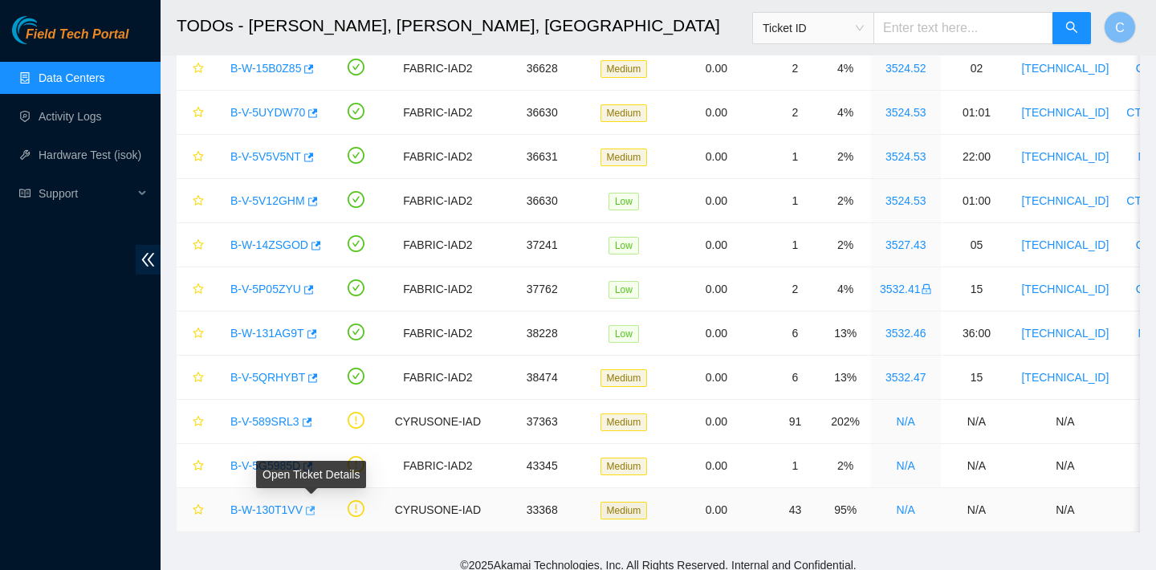 The height and width of the screenshot is (570, 1156). Describe the element at coordinates (1120, 27) in the screenshot. I see `button: C` at that location.